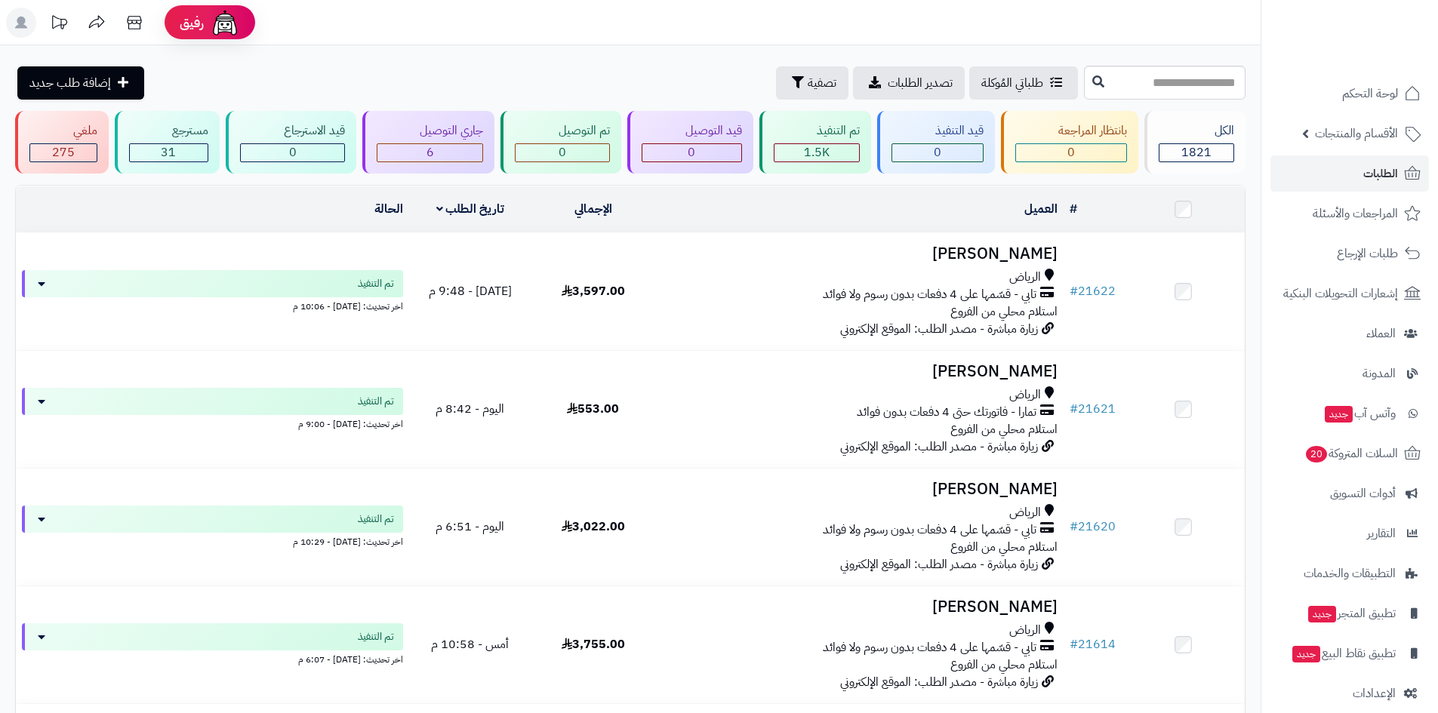 Image resolution: width=1438 pixels, height=713 pixels. I want to click on span: 3,597.00, so click(593, 291).